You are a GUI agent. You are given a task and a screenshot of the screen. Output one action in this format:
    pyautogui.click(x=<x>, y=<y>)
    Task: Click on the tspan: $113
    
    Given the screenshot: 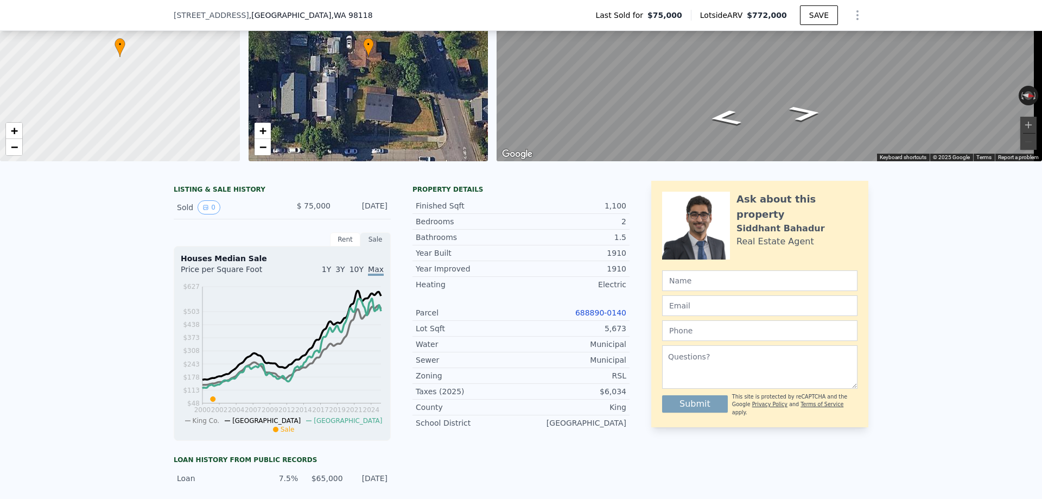 What is the action you would take?
    pyautogui.click(x=191, y=390)
    